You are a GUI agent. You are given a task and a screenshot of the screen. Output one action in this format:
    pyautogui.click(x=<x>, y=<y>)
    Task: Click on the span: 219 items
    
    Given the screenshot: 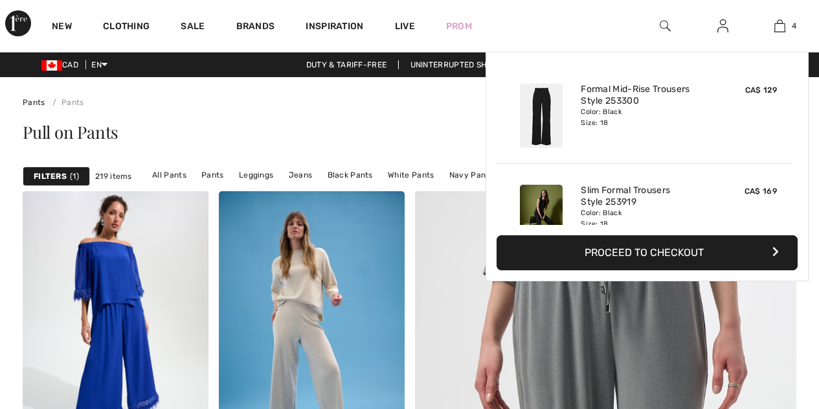 What is the action you would take?
    pyautogui.click(x=113, y=176)
    